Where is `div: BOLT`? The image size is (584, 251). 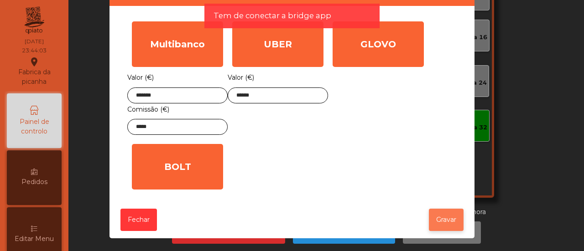
div: BOLT is located at coordinates (178, 167).